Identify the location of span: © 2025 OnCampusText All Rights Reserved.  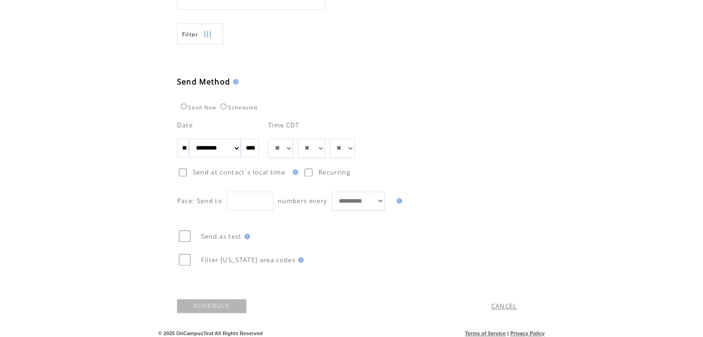
(211, 333).